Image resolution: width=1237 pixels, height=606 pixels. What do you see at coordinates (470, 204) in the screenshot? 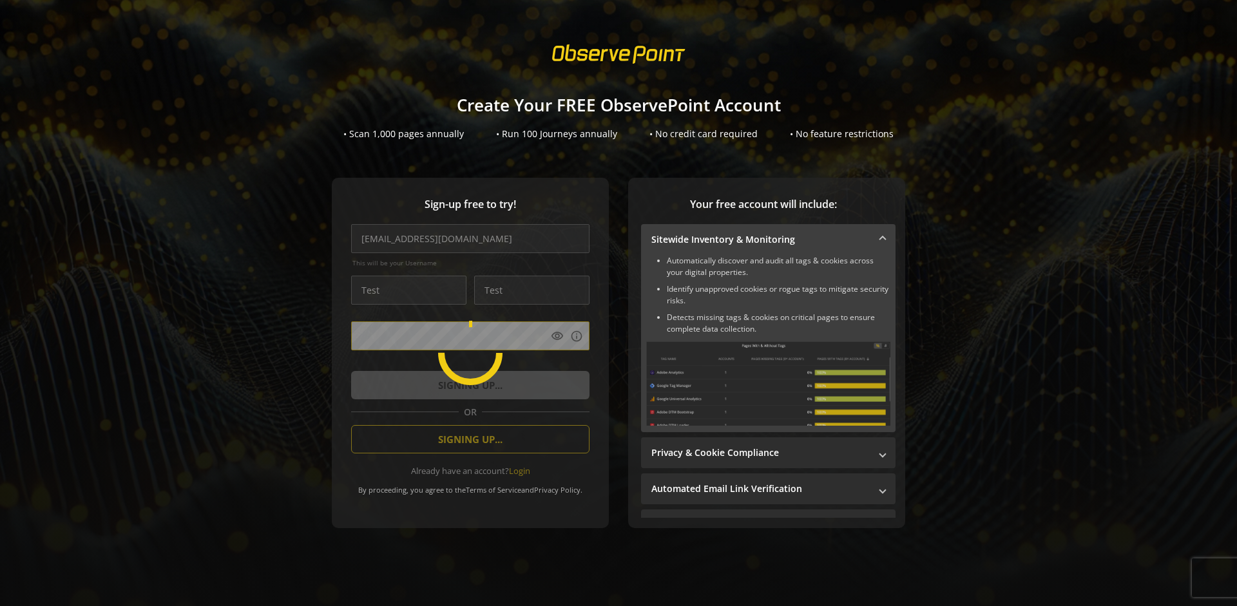
I see `span: Sign-up free to try!` at bounding box center [470, 204].